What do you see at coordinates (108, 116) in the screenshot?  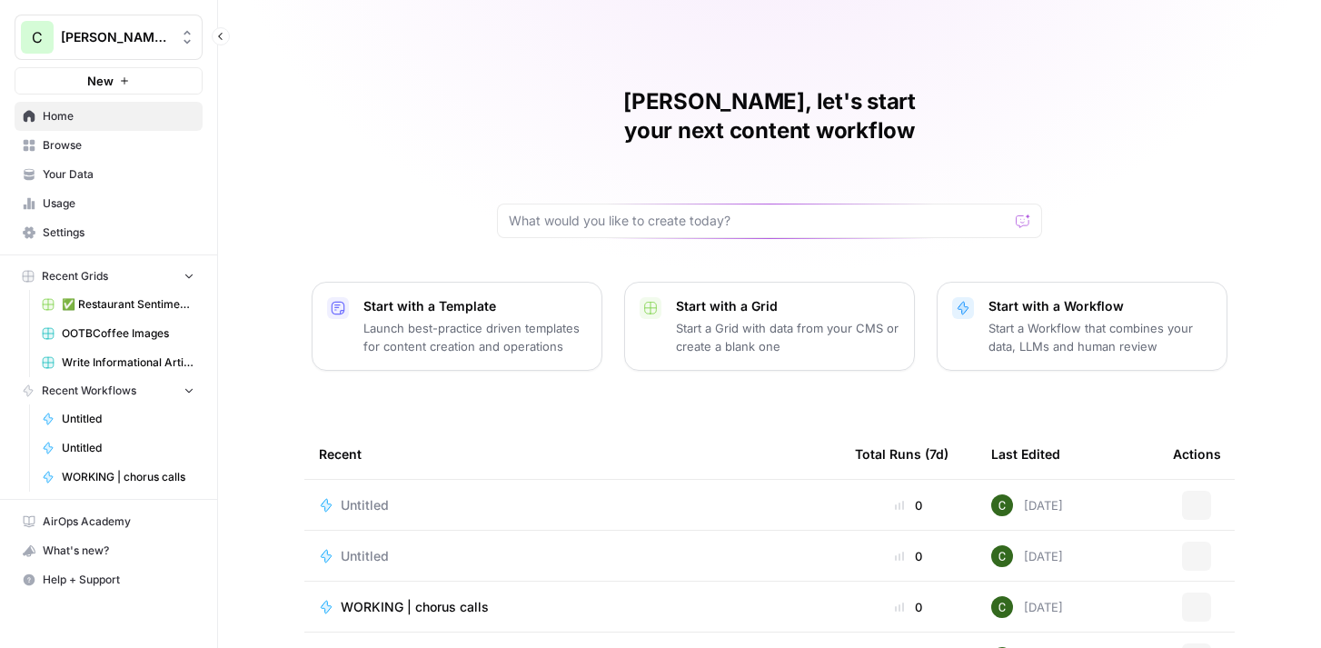 I see `a: Home` at bounding box center [108, 116].